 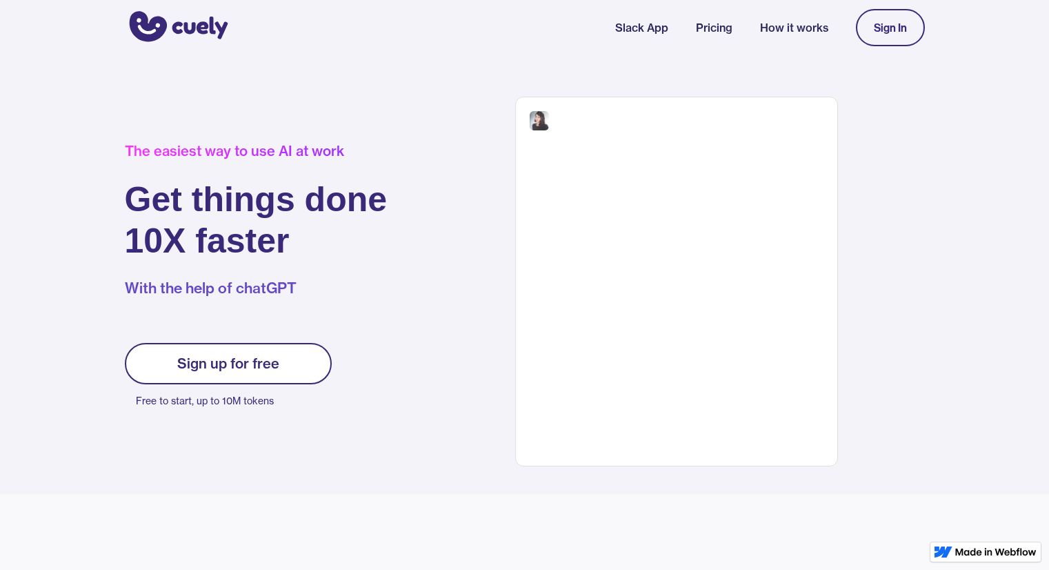 What do you see at coordinates (228, 363) in the screenshot?
I see `div: Sign up for free` at bounding box center [228, 363].